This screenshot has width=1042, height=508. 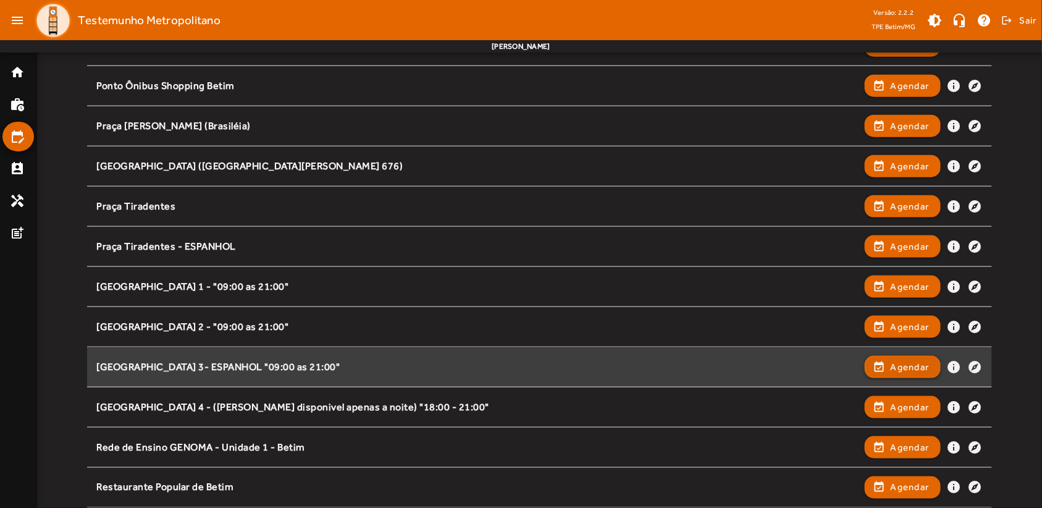 I want to click on span: TPE Betim/MG, so click(x=893, y=27).